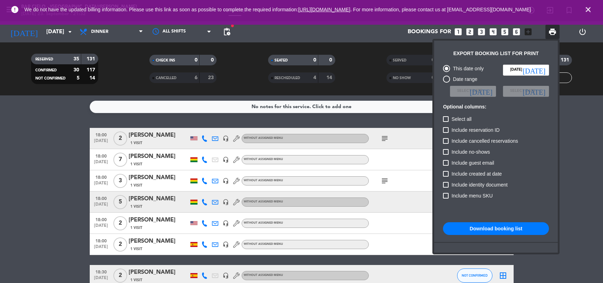 The image size is (603, 283). Describe the element at coordinates (552, 32) in the screenshot. I see `span: print` at that location.